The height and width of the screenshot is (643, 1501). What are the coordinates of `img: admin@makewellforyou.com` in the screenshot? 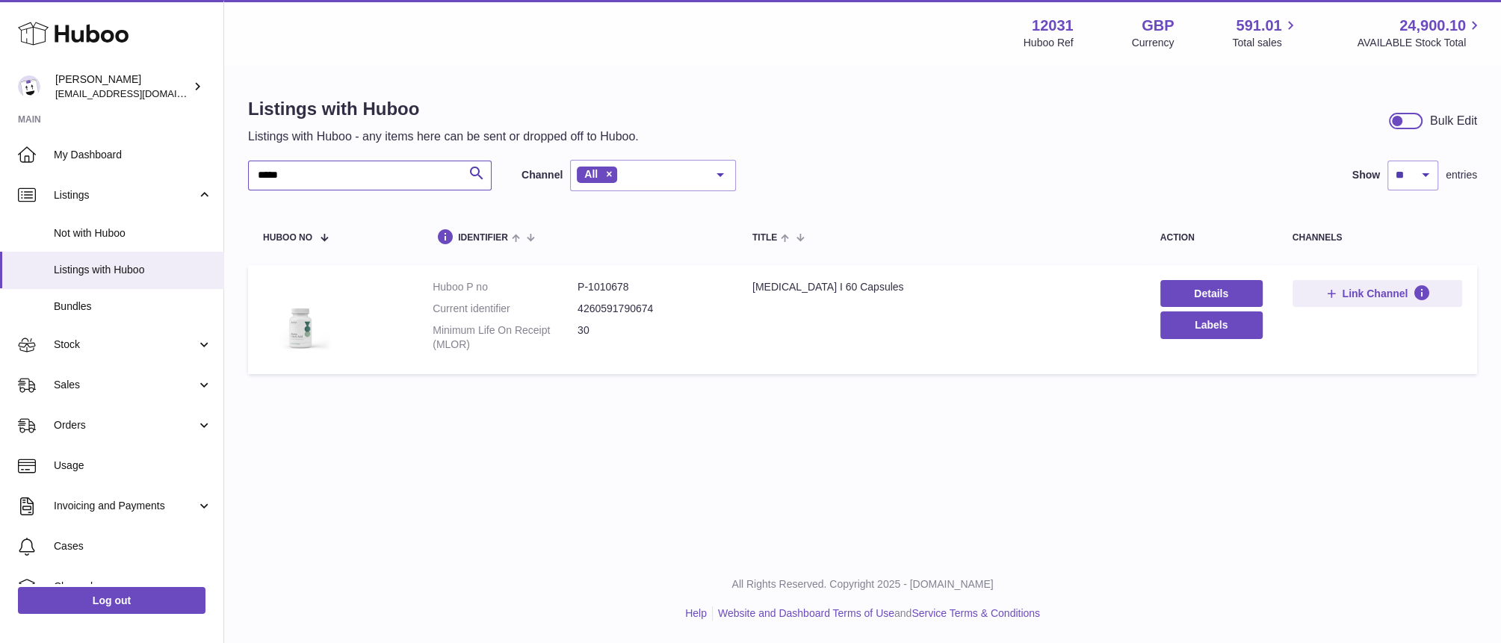 It's located at (29, 87).